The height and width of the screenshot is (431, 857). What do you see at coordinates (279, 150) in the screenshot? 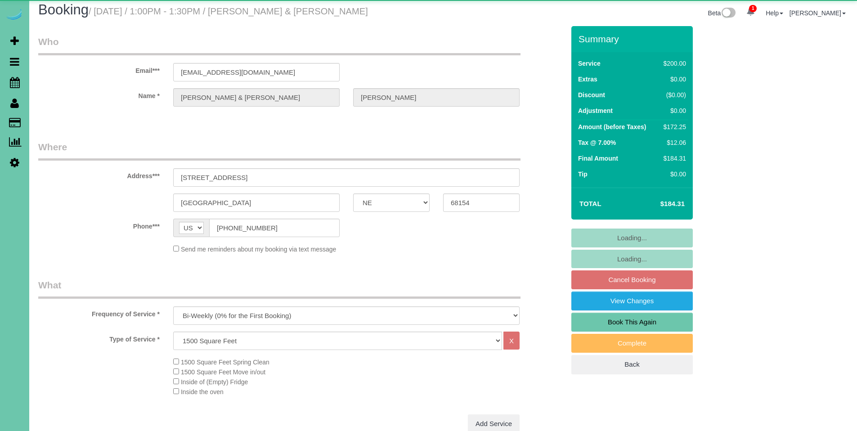
I see `legend: Where` at bounding box center [279, 150].